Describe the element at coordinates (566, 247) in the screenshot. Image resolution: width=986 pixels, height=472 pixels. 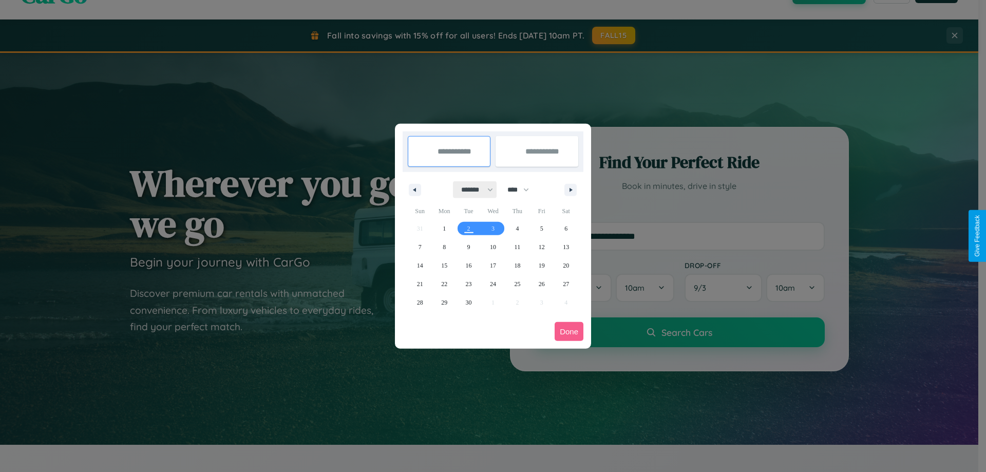
I see `span: 13` at that location.